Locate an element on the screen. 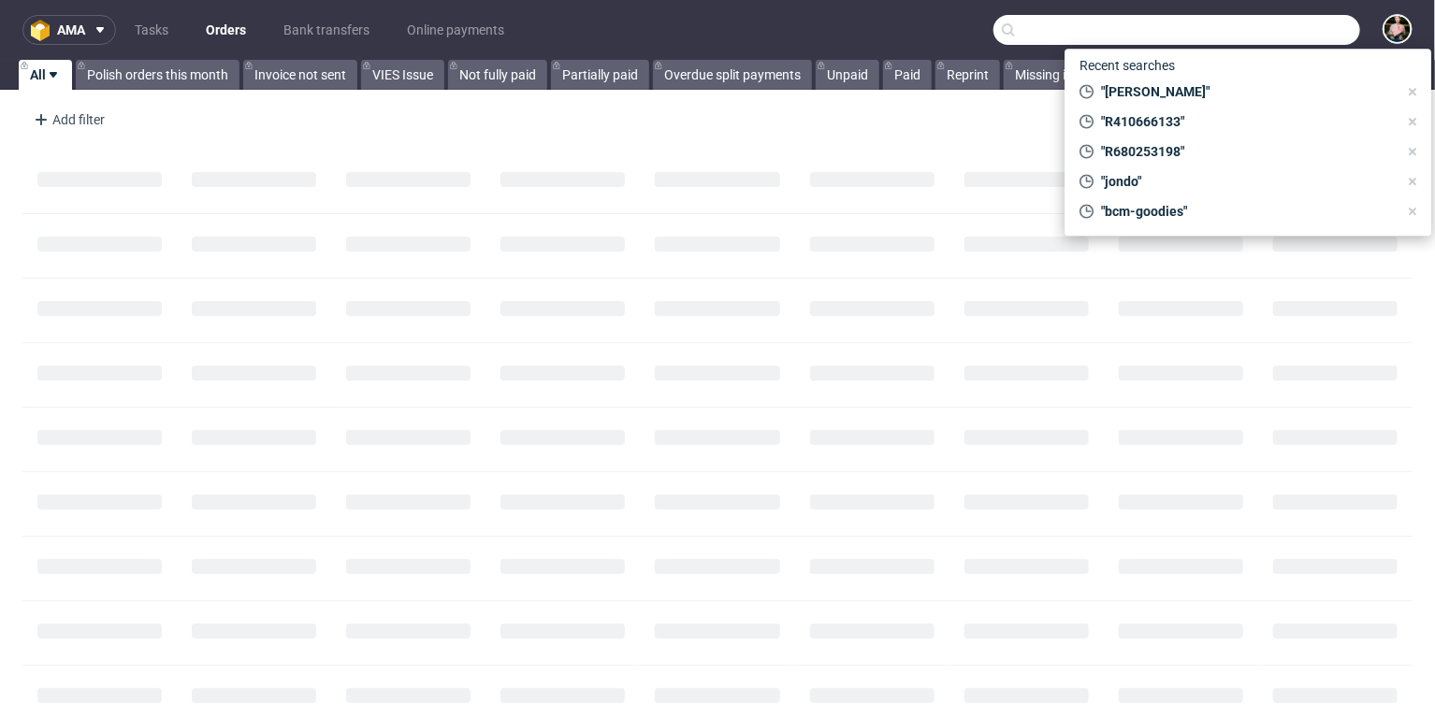 This screenshot has height=720, width=1435. span: "R410666133" is located at coordinates (1246, 122).